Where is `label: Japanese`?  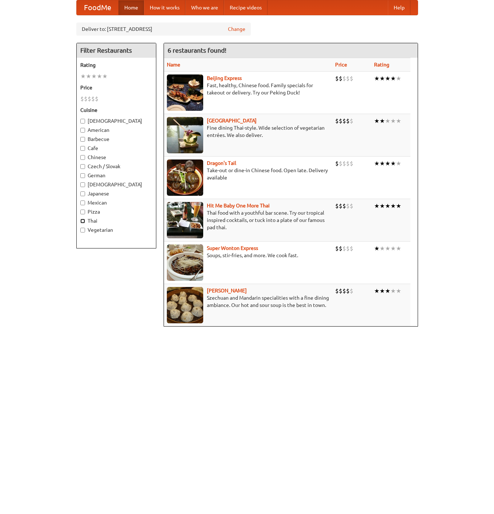
label: Japanese is located at coordinates (116, 194).